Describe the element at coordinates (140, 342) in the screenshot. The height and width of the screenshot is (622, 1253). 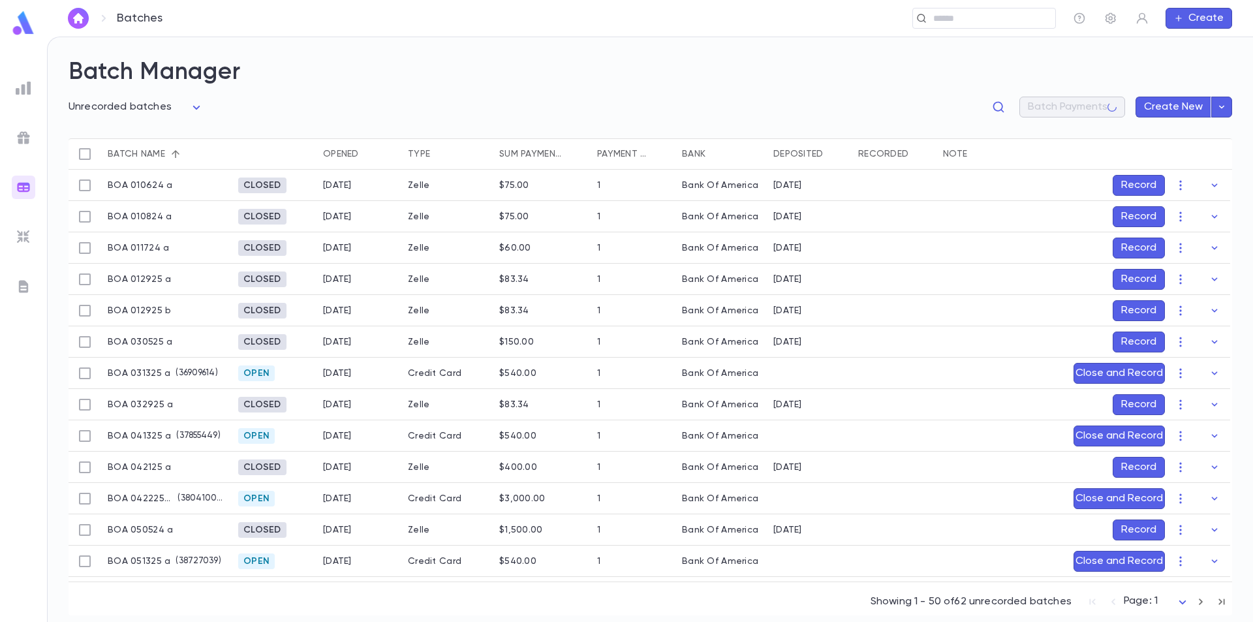
I see `p: BOA 030525 a` at that location.